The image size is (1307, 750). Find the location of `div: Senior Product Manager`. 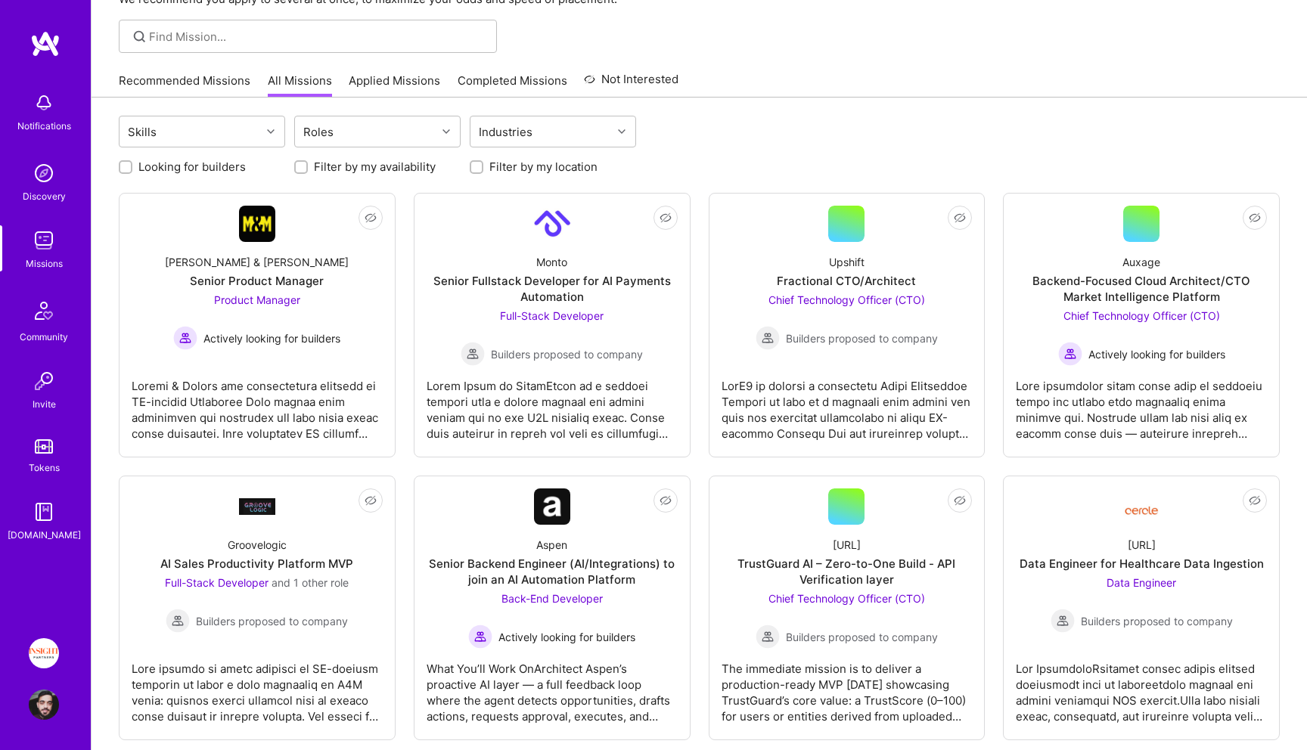

div: Senior Product Manager is located at coordinates (256, 281).